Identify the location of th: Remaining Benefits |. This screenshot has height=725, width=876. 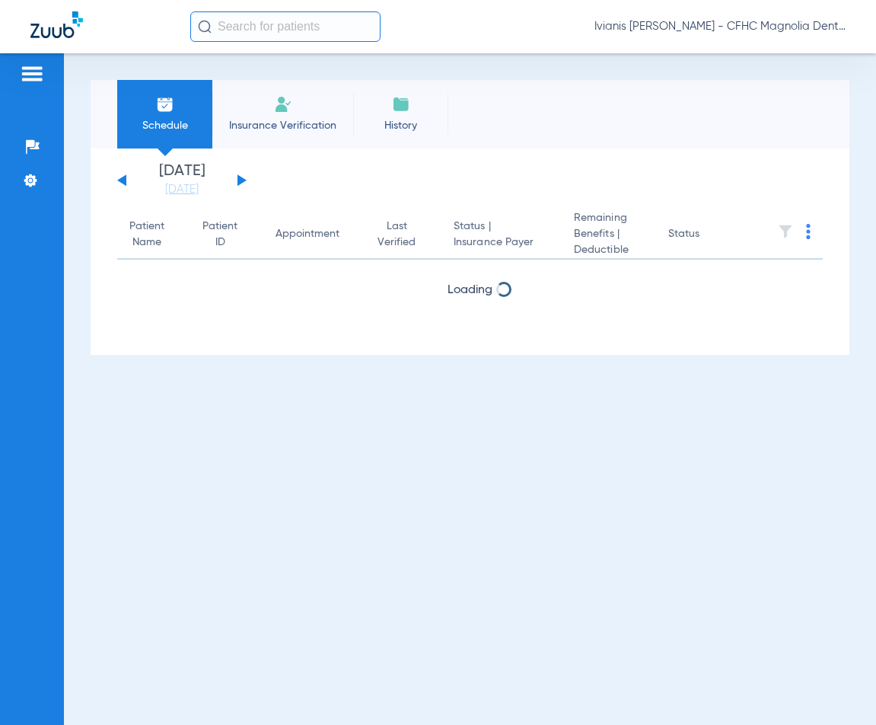
(609, 234).